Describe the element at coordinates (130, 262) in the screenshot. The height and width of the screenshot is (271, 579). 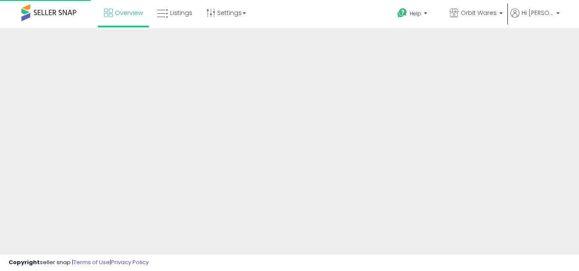
I see `a: Privacy Policy` at that location.